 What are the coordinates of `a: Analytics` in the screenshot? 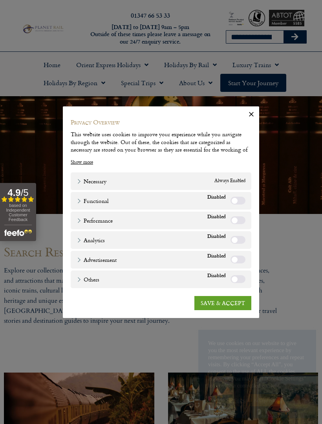 It's located at (91, 240).